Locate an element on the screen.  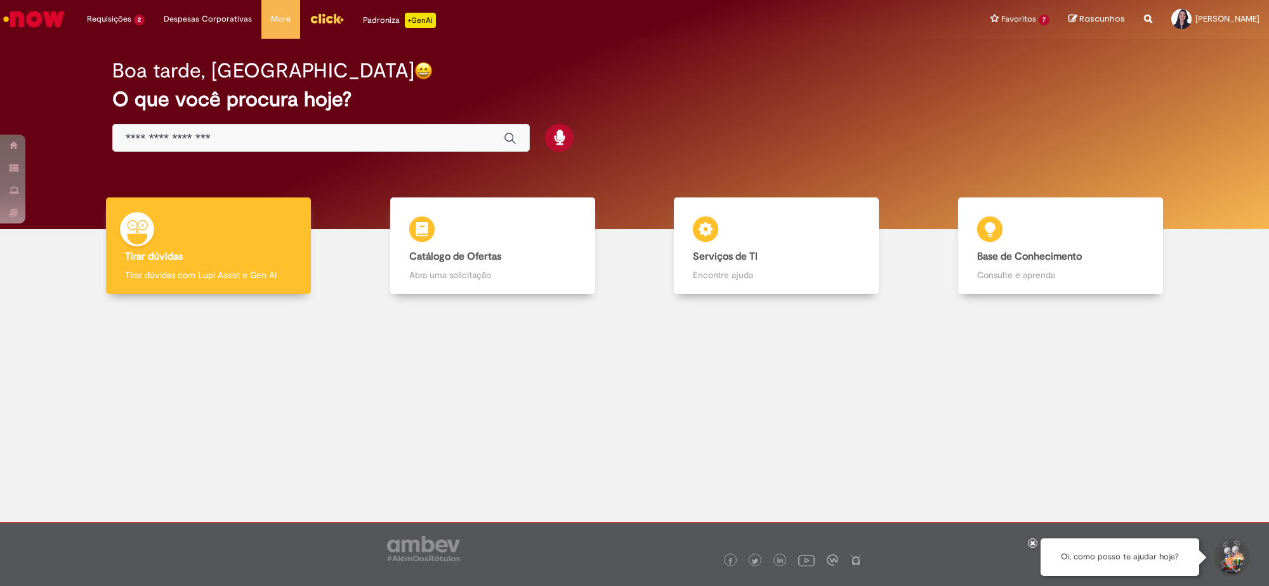
p: Encontre ajuda is located at coordinates (776, 275).